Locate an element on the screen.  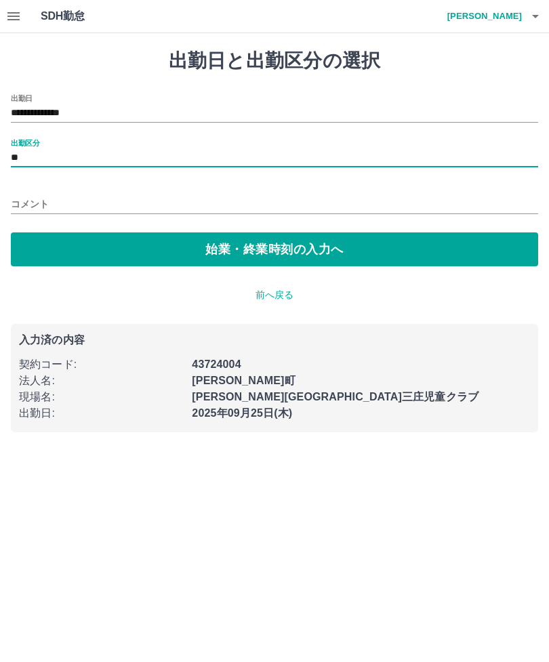
b: 2025年09月25日(木) is located at coordinates (242, 413).